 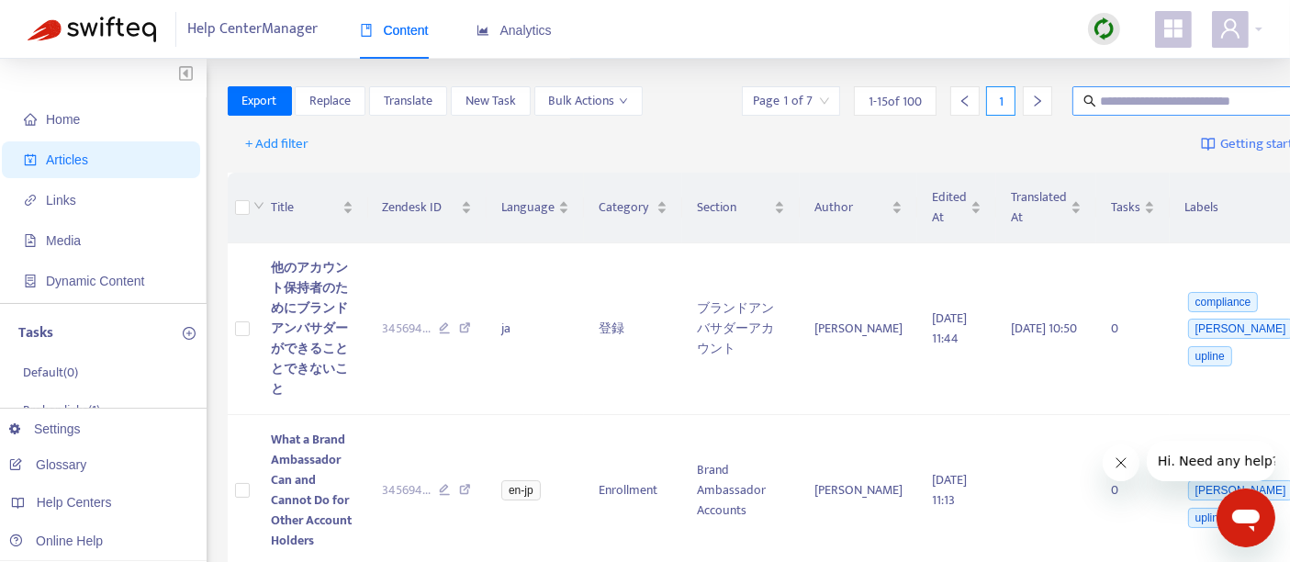 What do you see at coordinates (851, 207) in the screenshot?
I see `span: Author` at bounding box center [851, 207].